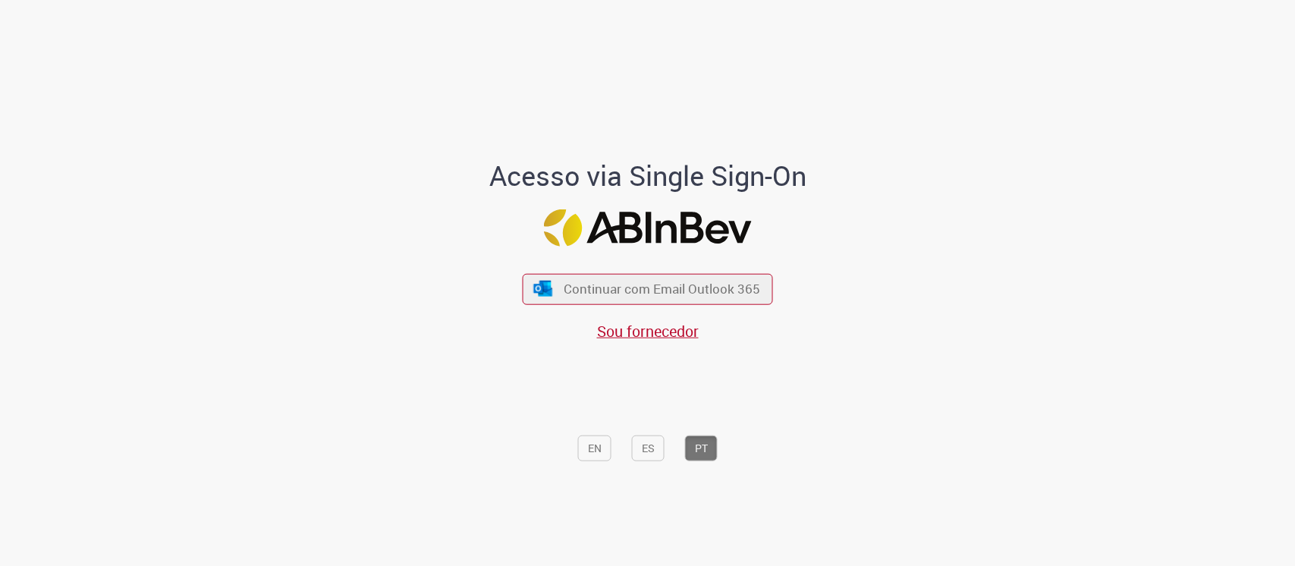  I want to click on span: Sou fornecedor, so click(648, 330).